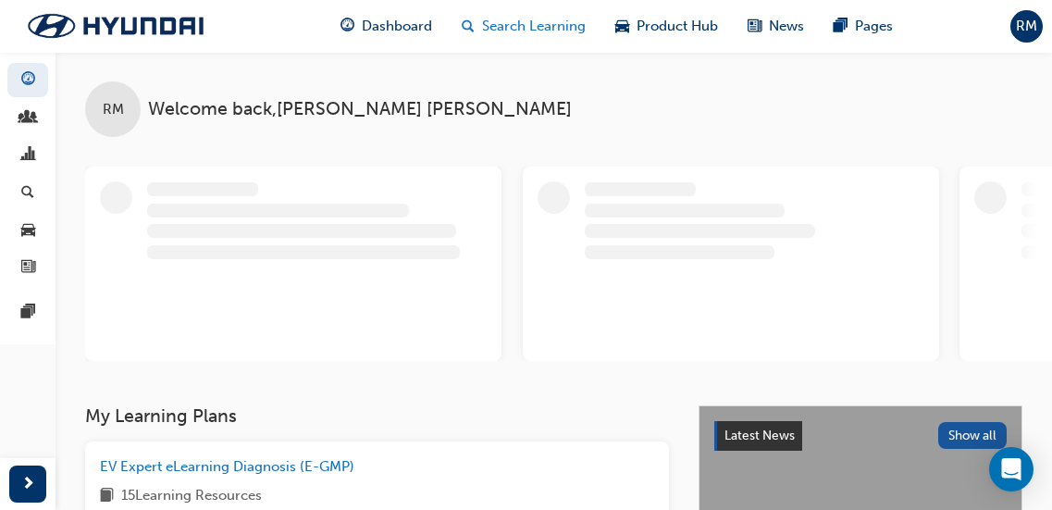 The width and height of the screenshot is (1052, 510). I want to click on a: news-iconNews, so click(775, 26).